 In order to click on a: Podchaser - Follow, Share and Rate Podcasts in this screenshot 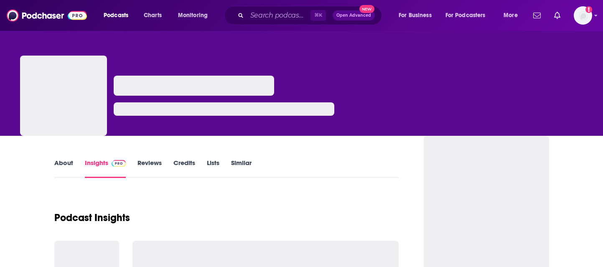, I will do `click(47, 15)`.